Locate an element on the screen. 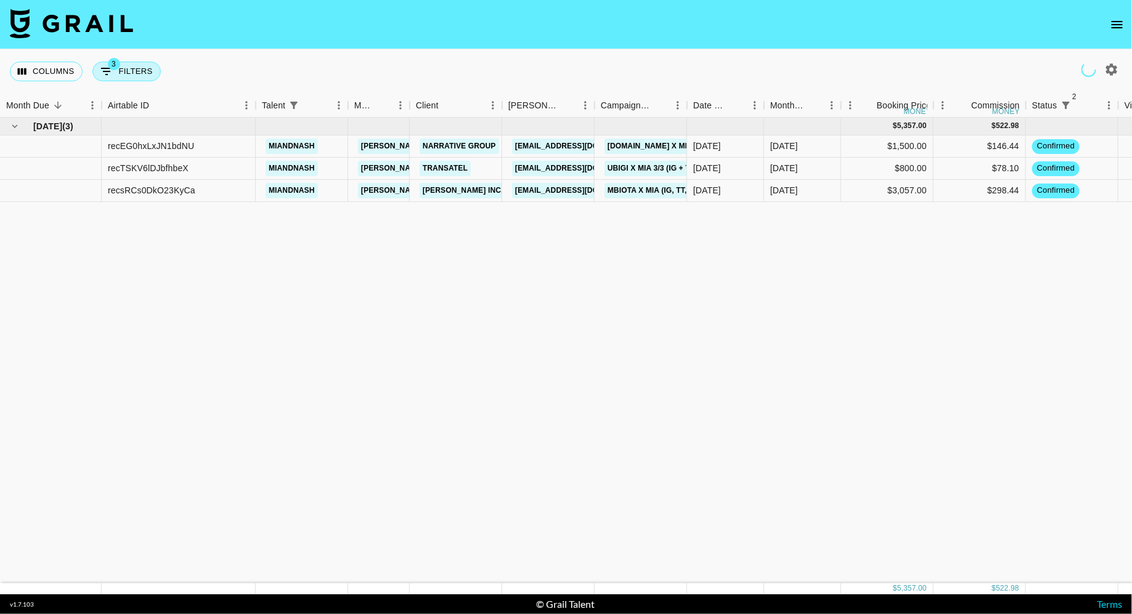 This screenshot has height=614, width=1132. a: Terms is located at coordinates (1109, 604).